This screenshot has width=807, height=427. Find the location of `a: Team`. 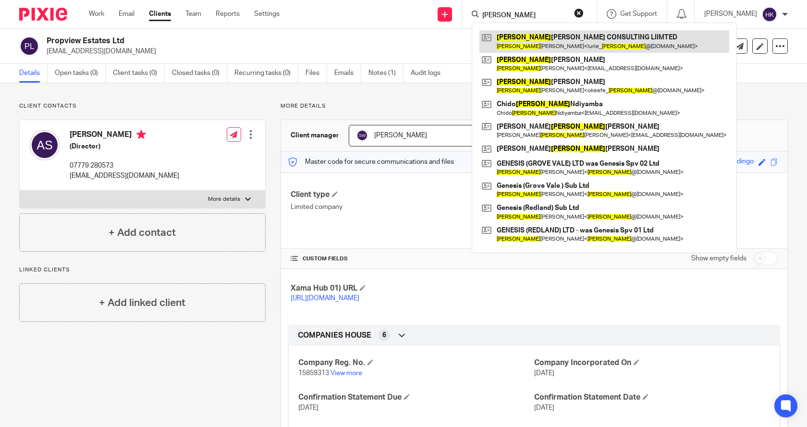

a: Team is located at coordinates (193, 14).